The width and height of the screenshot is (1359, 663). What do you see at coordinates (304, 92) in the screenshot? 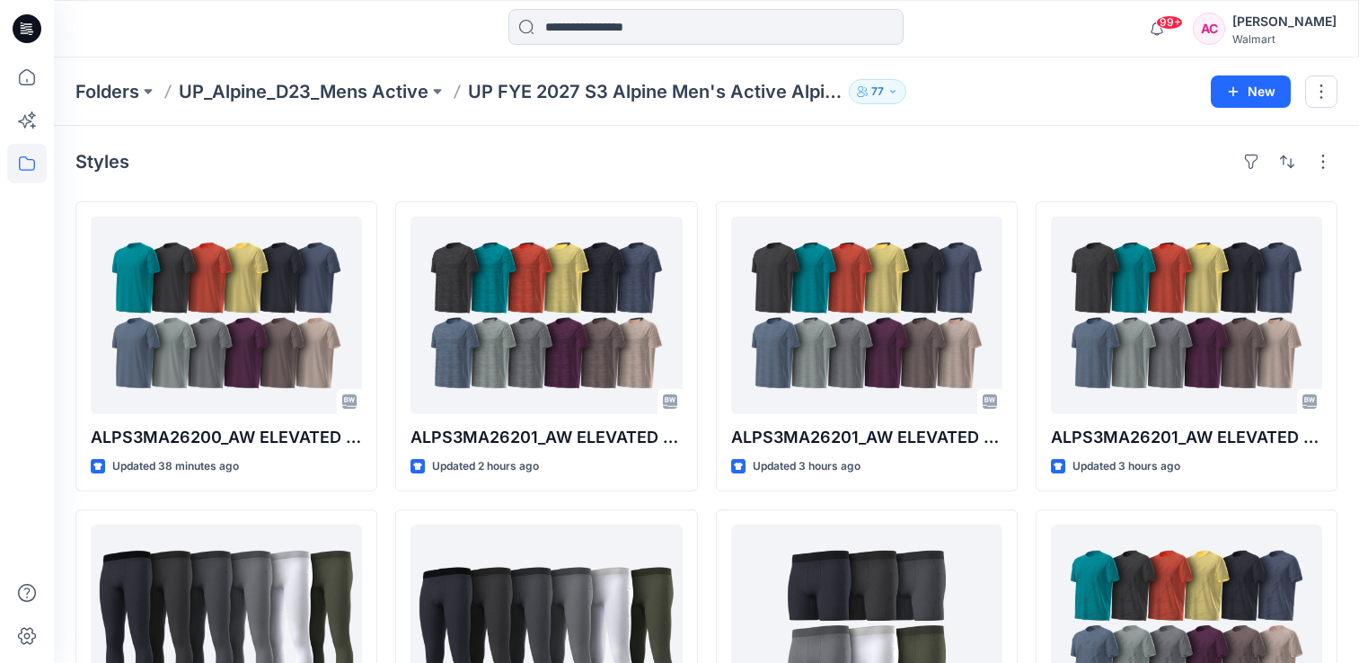
I see `p: UP_Alpine_D23_Mens Active` at bounding box center [304, 92].